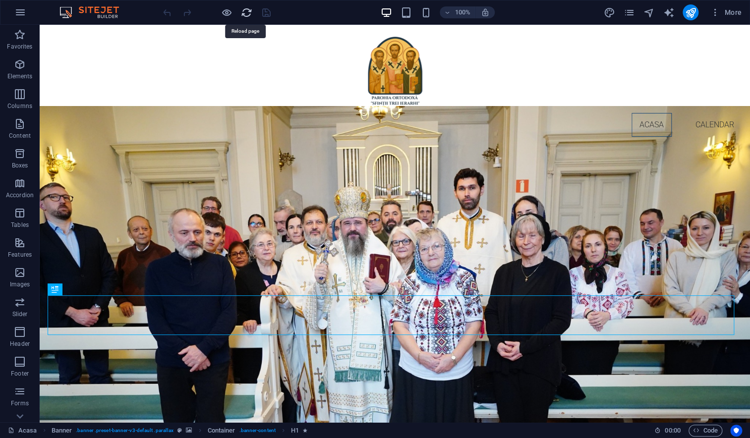 Image resolution: width=750 pixels, height=438 pixels. I want to click on nav: breadcrumb, so click(180, 431).